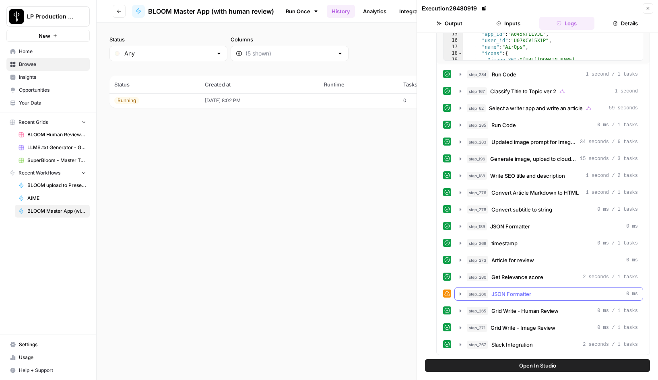  I want to click on span: step_267, so click(477, 345).